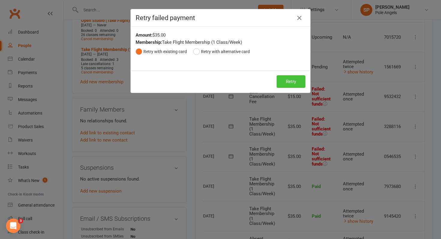 The image size is (441, 239). Describe the element at coordinates (222, 52) in the screenshot. I see `button: Retry with alternative card` at that location.